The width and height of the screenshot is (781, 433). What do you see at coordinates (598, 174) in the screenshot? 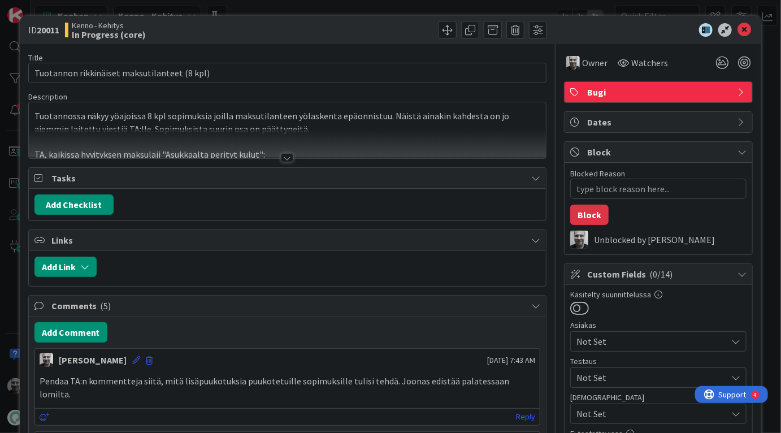
I see `label: Blocked Reason` at bounding box center [598, 174].